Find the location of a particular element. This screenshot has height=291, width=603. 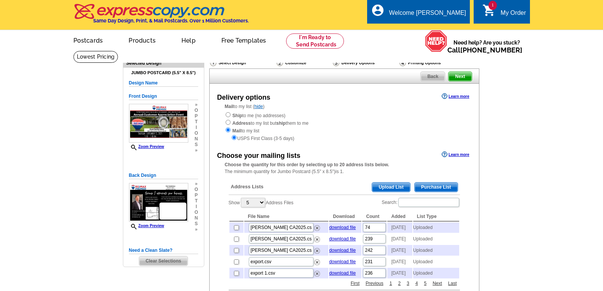

img: Customize is located at coordinates (280, 63).